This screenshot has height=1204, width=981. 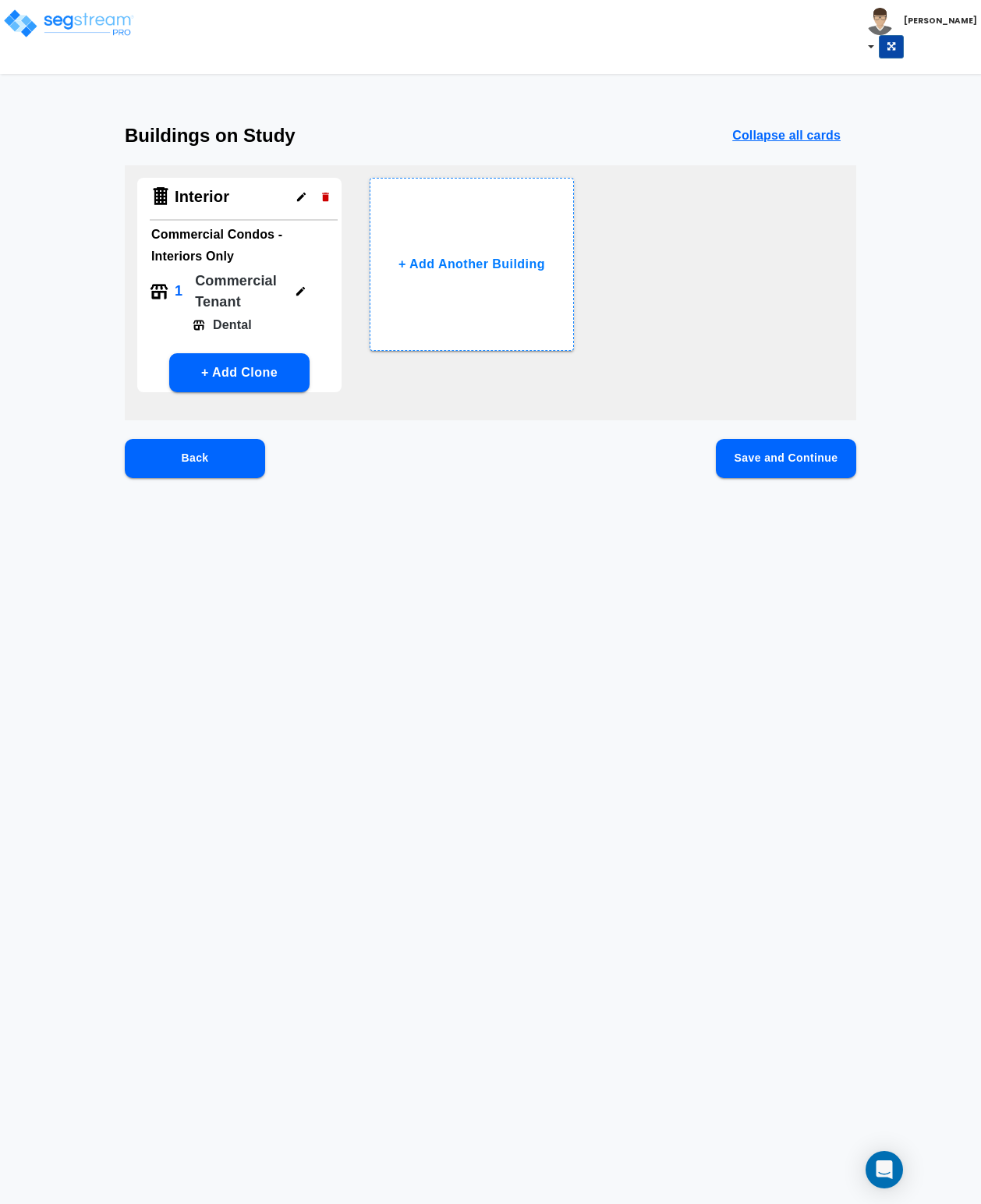 I want to click on button: + Add Another Building, so click(x=472, y=264).